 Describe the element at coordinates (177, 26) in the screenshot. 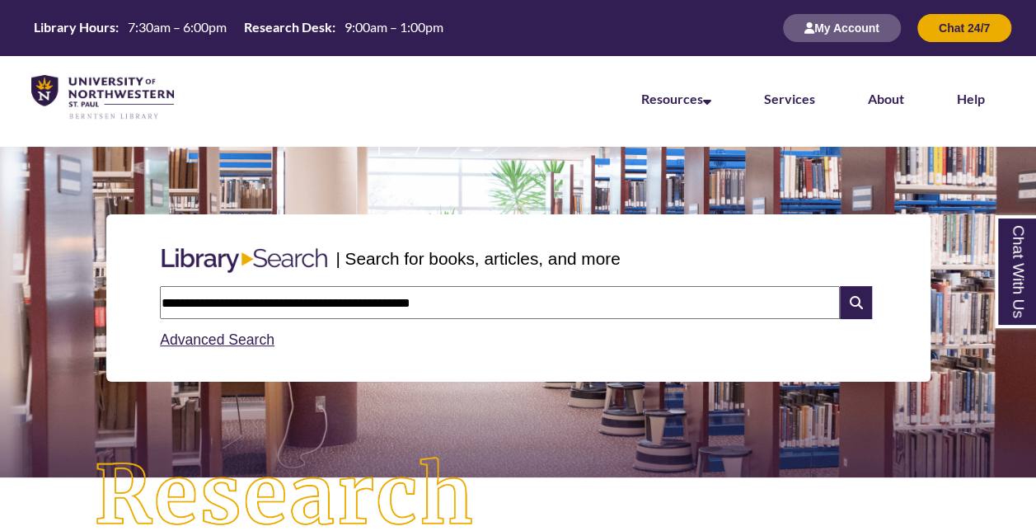

I see `span: 7:30am – 6:00pm` at that location.